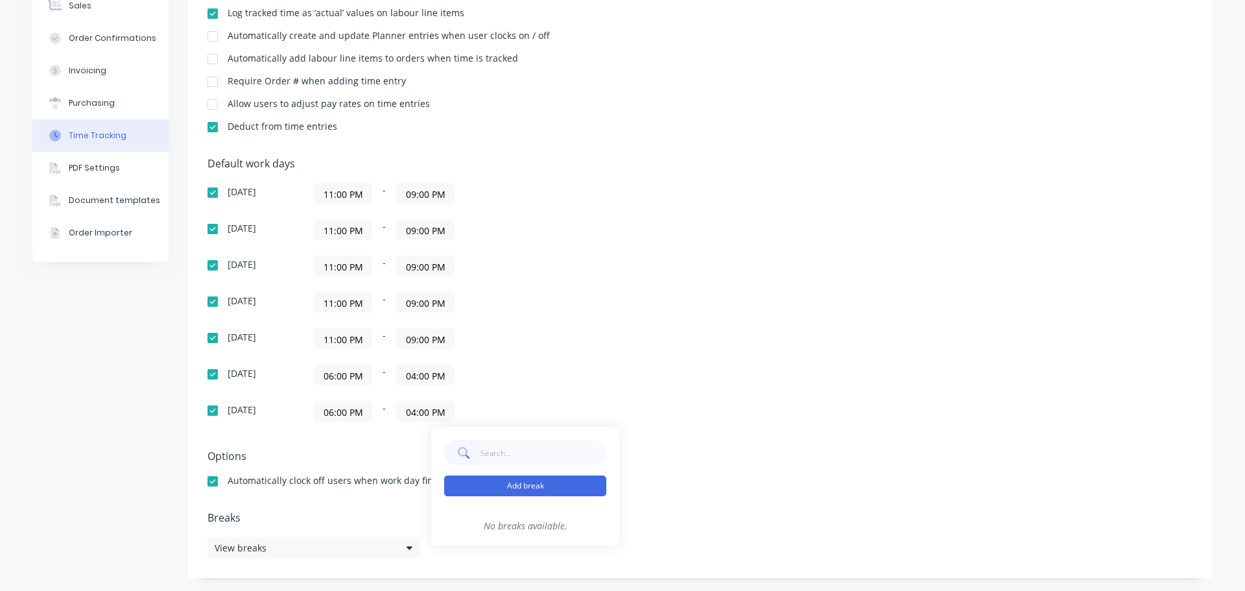 This screenshot has height=591, width=1245. Describe the element at coordinates (282, 126) in the screenshot. I see `div: Deduct from time entries` at that location.